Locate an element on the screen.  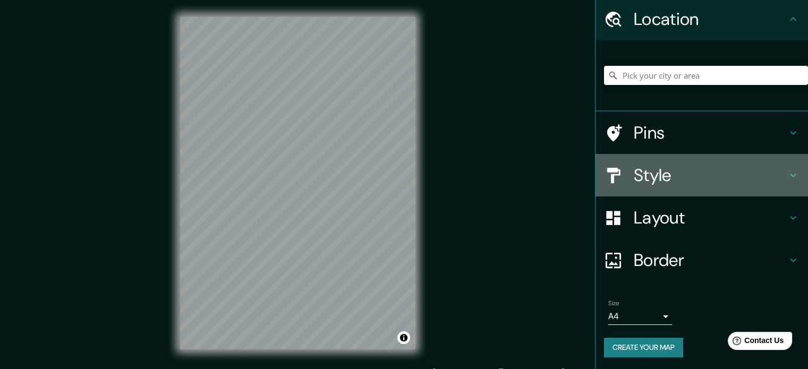
h4: Border is located at coordinates (710, 260).